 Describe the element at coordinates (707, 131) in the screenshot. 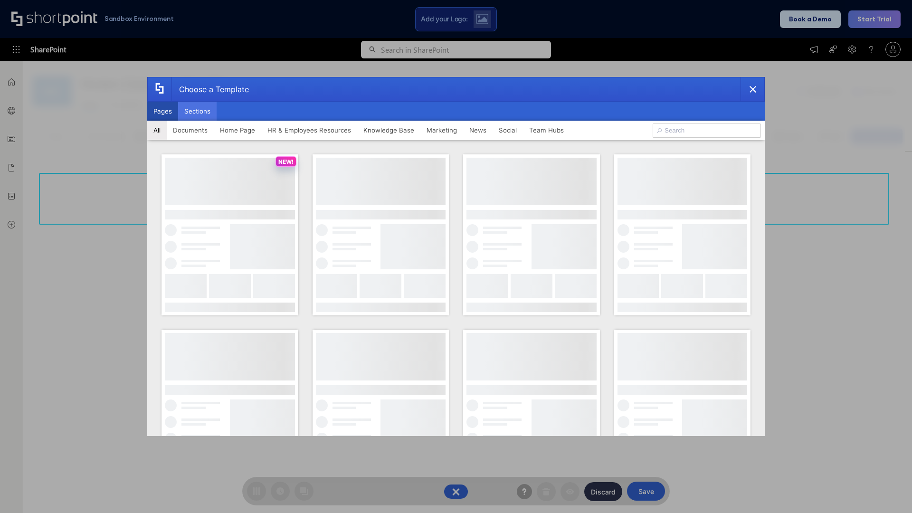

I see `input: Search` at that location.